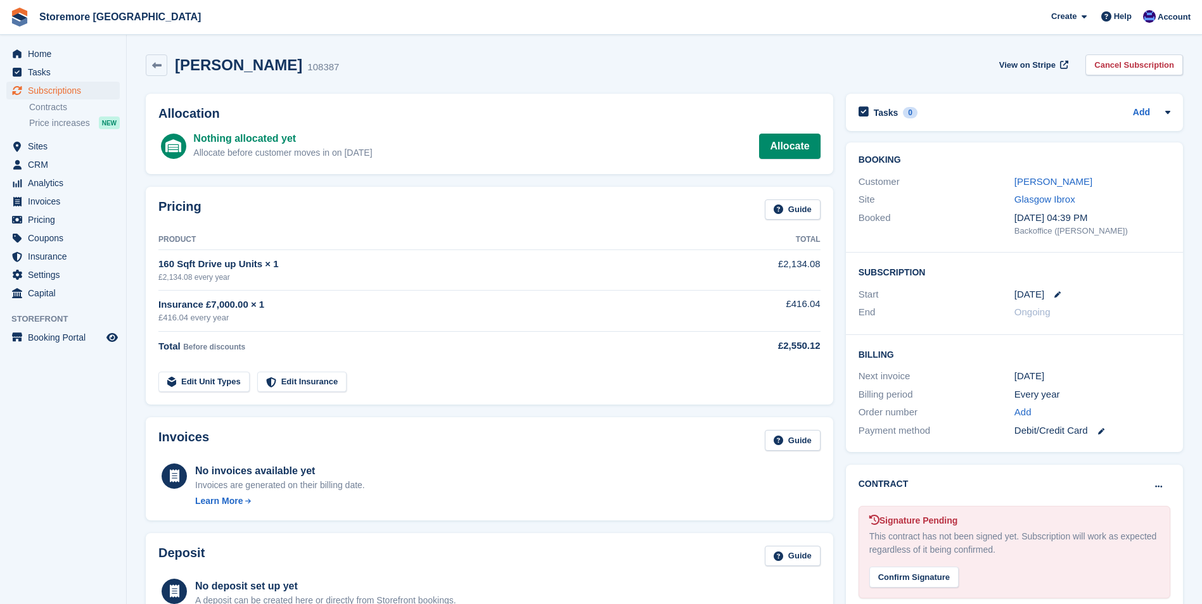 This screenshot has width=1202, height=604. I want to click on h2: Pricing, so click(180, 210).